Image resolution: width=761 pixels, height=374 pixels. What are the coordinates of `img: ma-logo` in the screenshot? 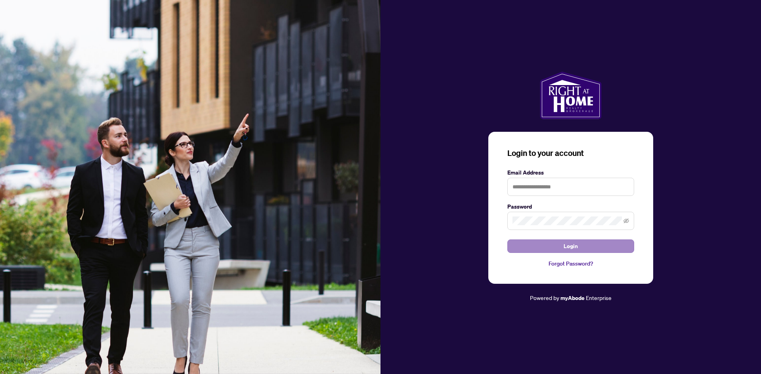 It's located at (570, 95).